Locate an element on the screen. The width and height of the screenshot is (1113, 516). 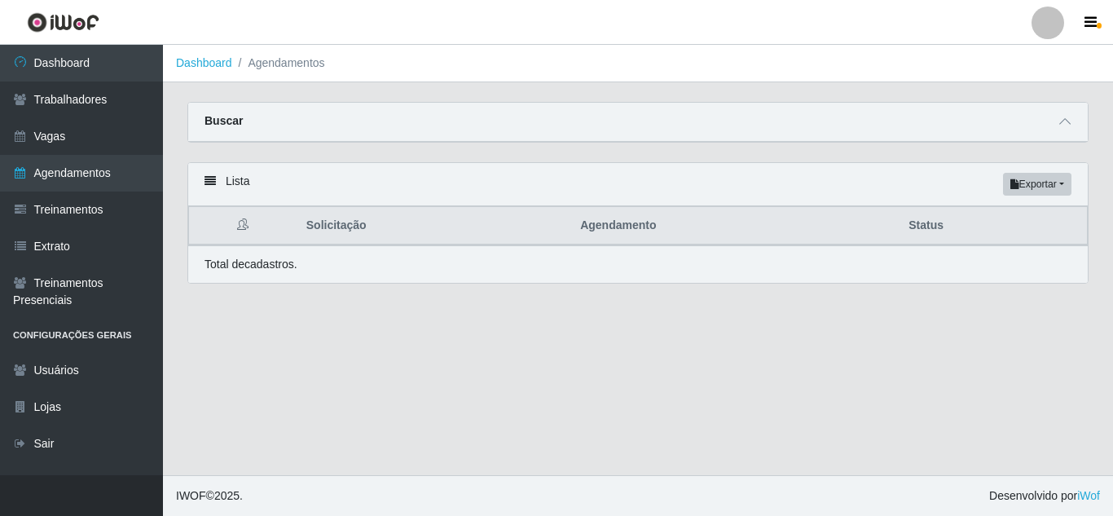
nav: breadcrumb is located at coordinates (638, 64).